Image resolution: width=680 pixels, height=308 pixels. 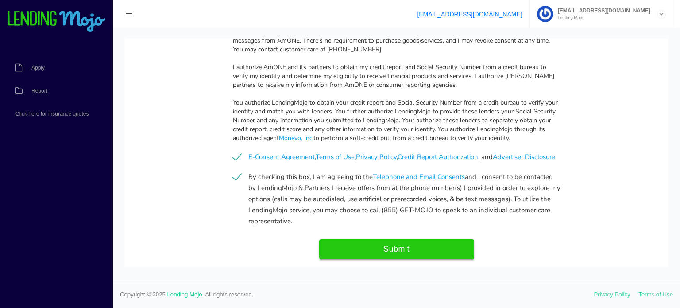 What do you see at coordinates (399, 118) in the screenshot?
I see `a: Advertiser Disclosure` at bounding box center [399, 118].